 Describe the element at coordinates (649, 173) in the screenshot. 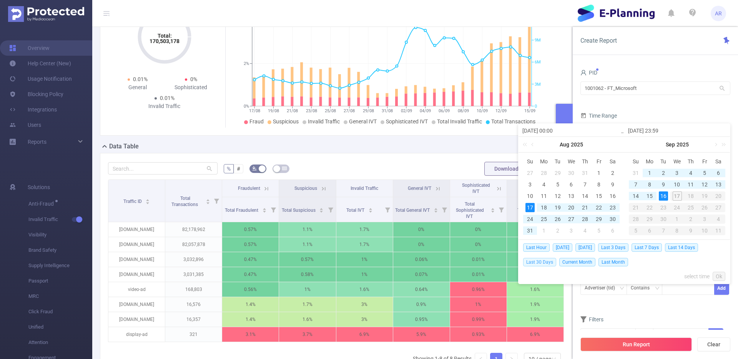

I see `td: September 1, 2025` at that location.